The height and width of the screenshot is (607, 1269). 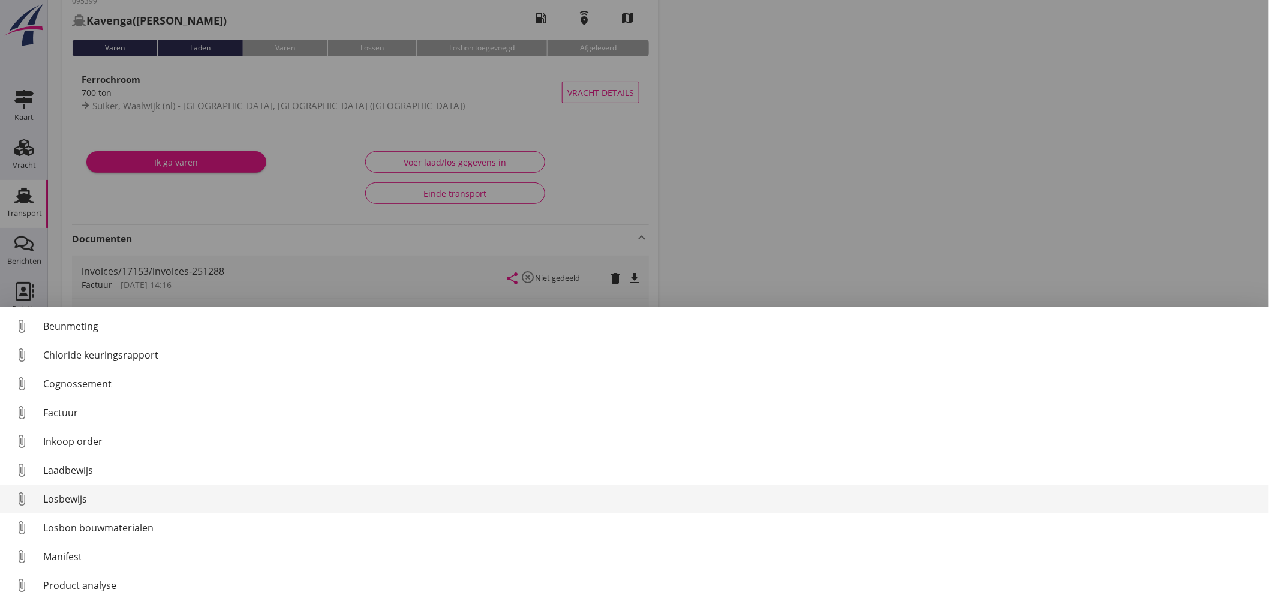 What do you see at coordinates (651, 499) in the screenshot?
I see `div: Losbewijs` at bounding box center [651, 499].